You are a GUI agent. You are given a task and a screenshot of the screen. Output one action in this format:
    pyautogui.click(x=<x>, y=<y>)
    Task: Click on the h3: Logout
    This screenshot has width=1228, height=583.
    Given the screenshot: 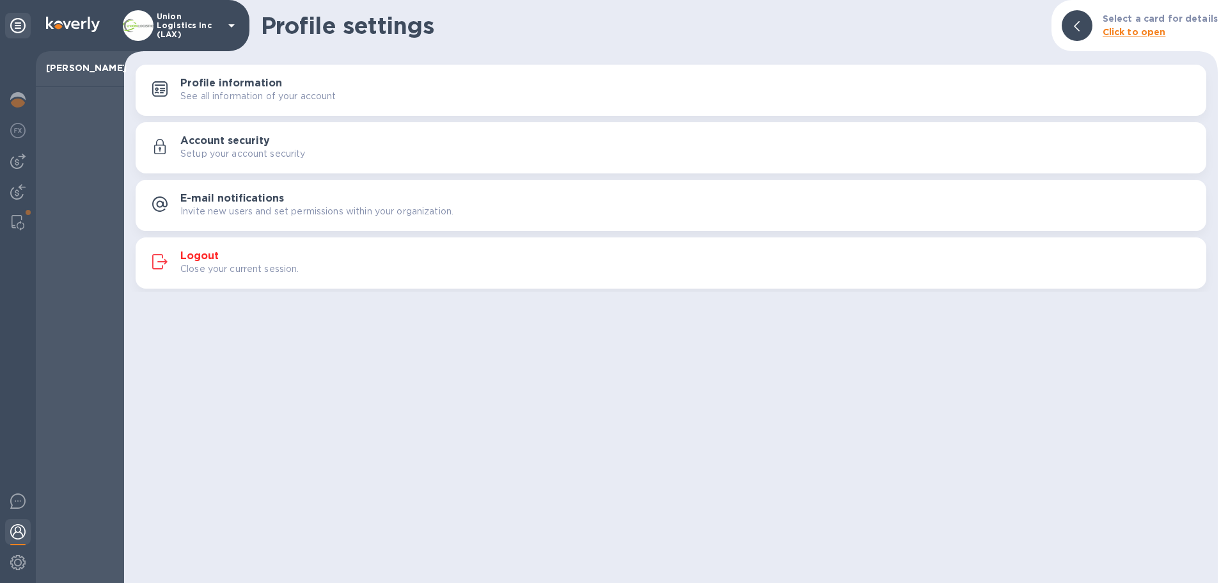 What is the action you would take?
    pyautogui.click(x=200, y=256)
    